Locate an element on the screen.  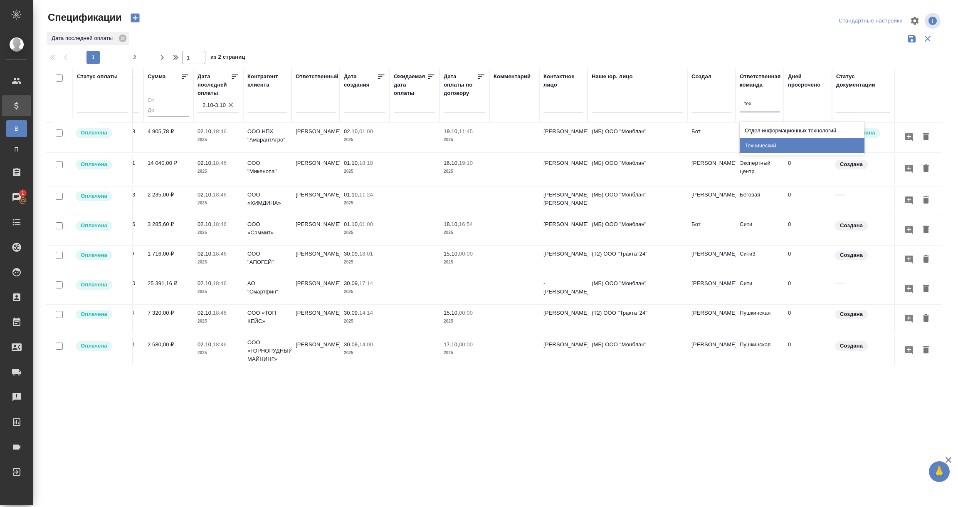
td: (Т2) ООО "Трактат24" is located at coordinates (638, 260).